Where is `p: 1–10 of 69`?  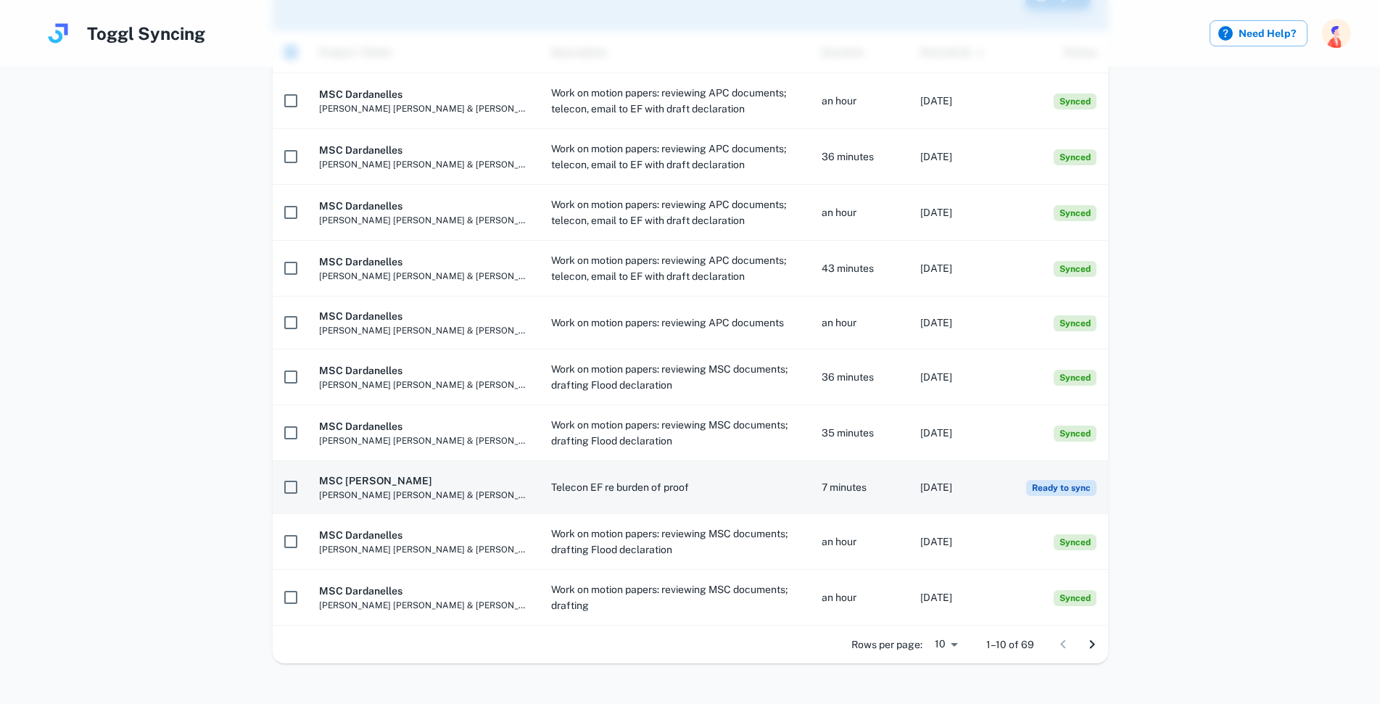
p: 1–10 of 69 is located at coordinates (1010, 645).